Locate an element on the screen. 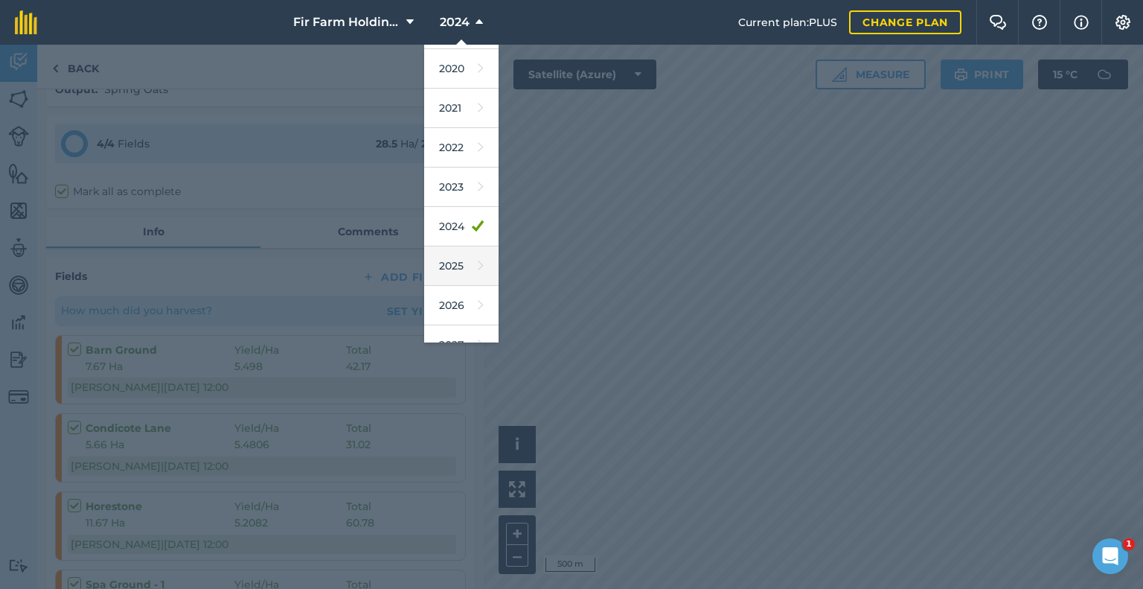 This screenshot has width=1143, height=589. img: A cog icon is located at coordinates (1123, 22).